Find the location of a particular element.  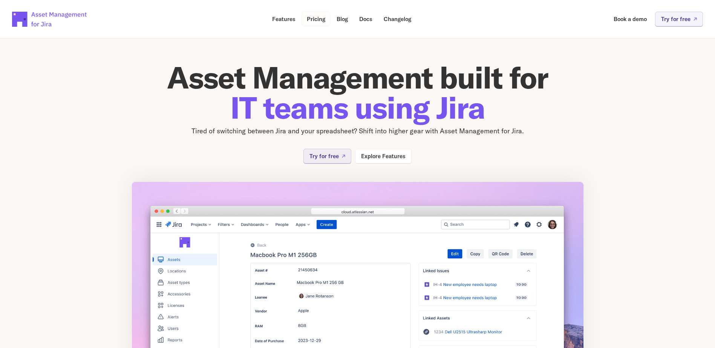

a: Docs is located at coordinates (366, 19).